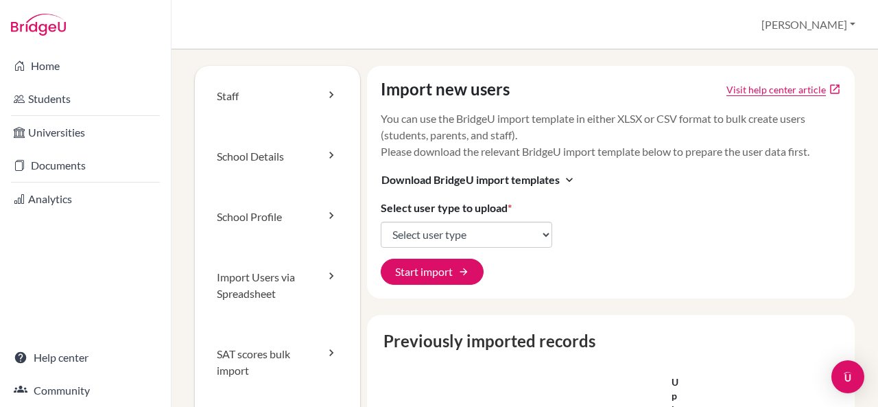  Describe the element at coordinates (479, 180) in the screenshot. I see `button: Download BridgeU import templatesexpand_more` at that location.